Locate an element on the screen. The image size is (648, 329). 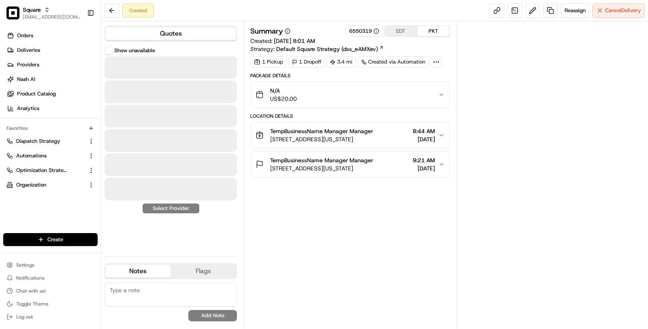
label: Show unavailable is located at coordinates (135, 51).